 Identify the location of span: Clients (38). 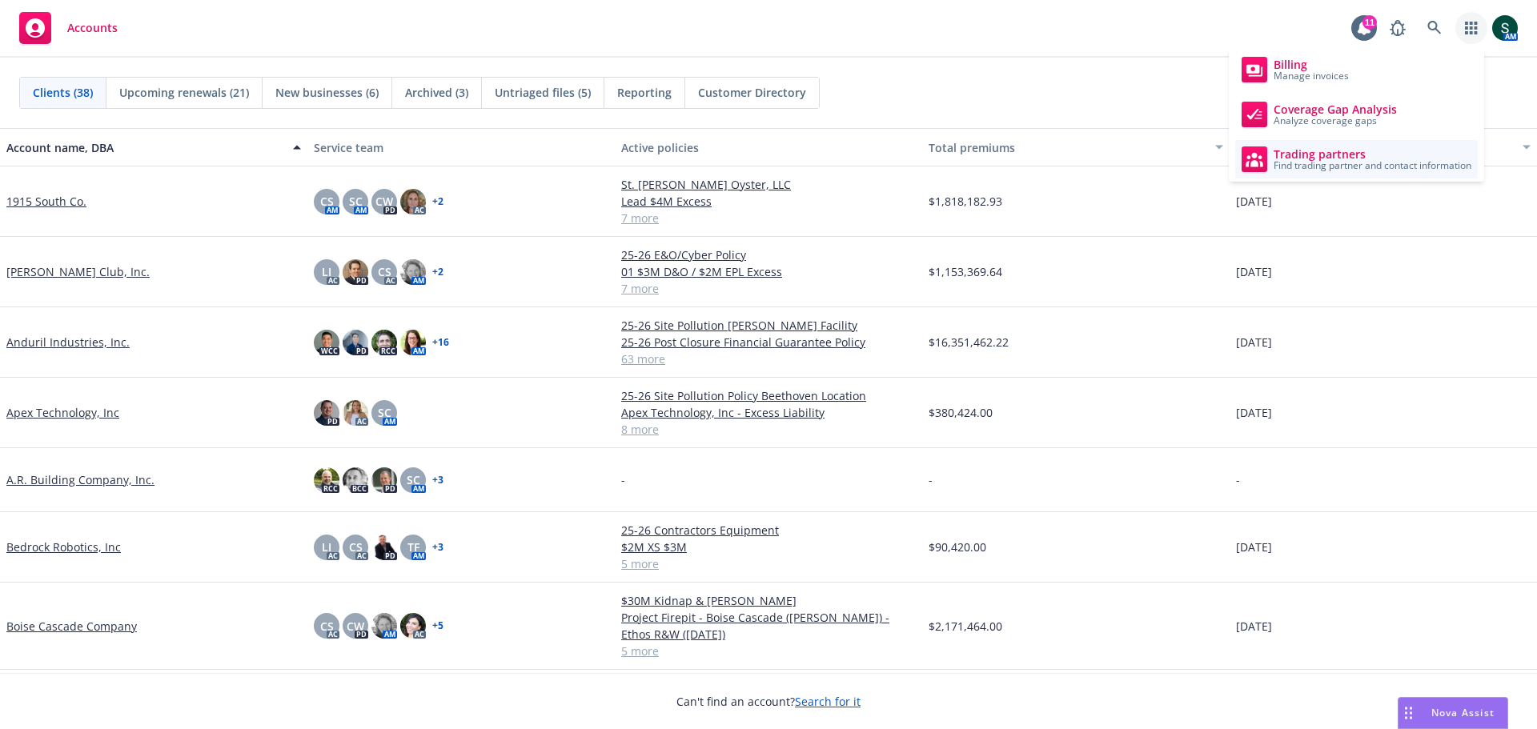
(62, 92).